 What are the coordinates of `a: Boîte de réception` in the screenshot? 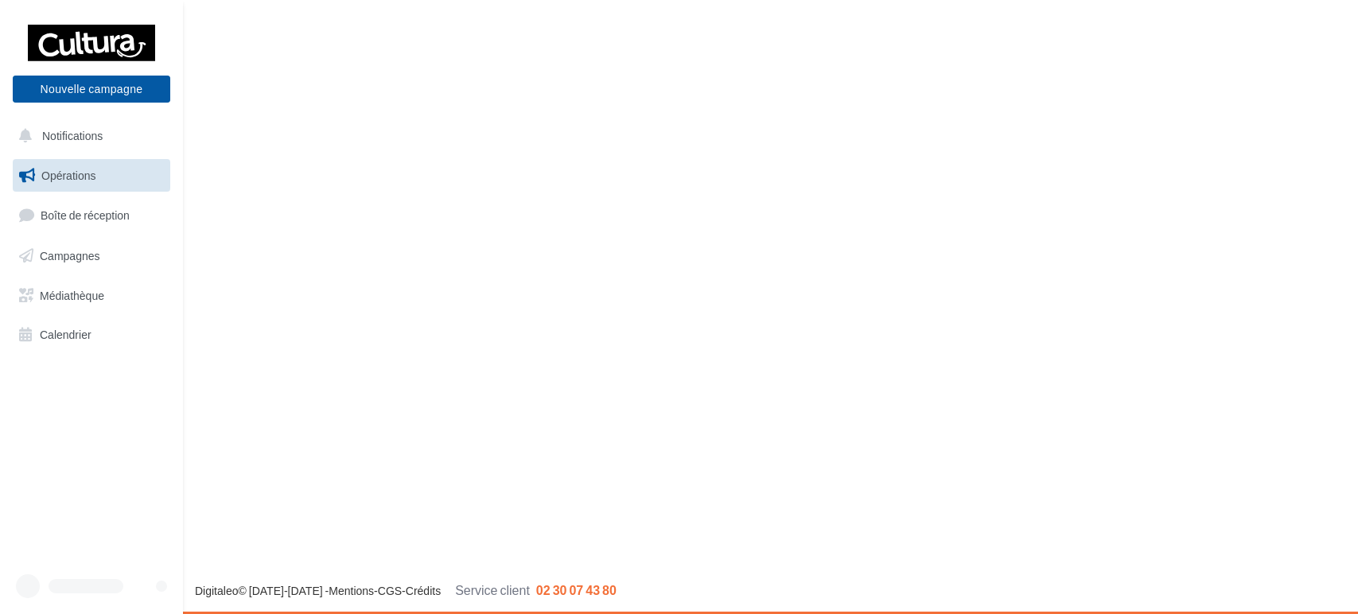 It's located at (92, 215).